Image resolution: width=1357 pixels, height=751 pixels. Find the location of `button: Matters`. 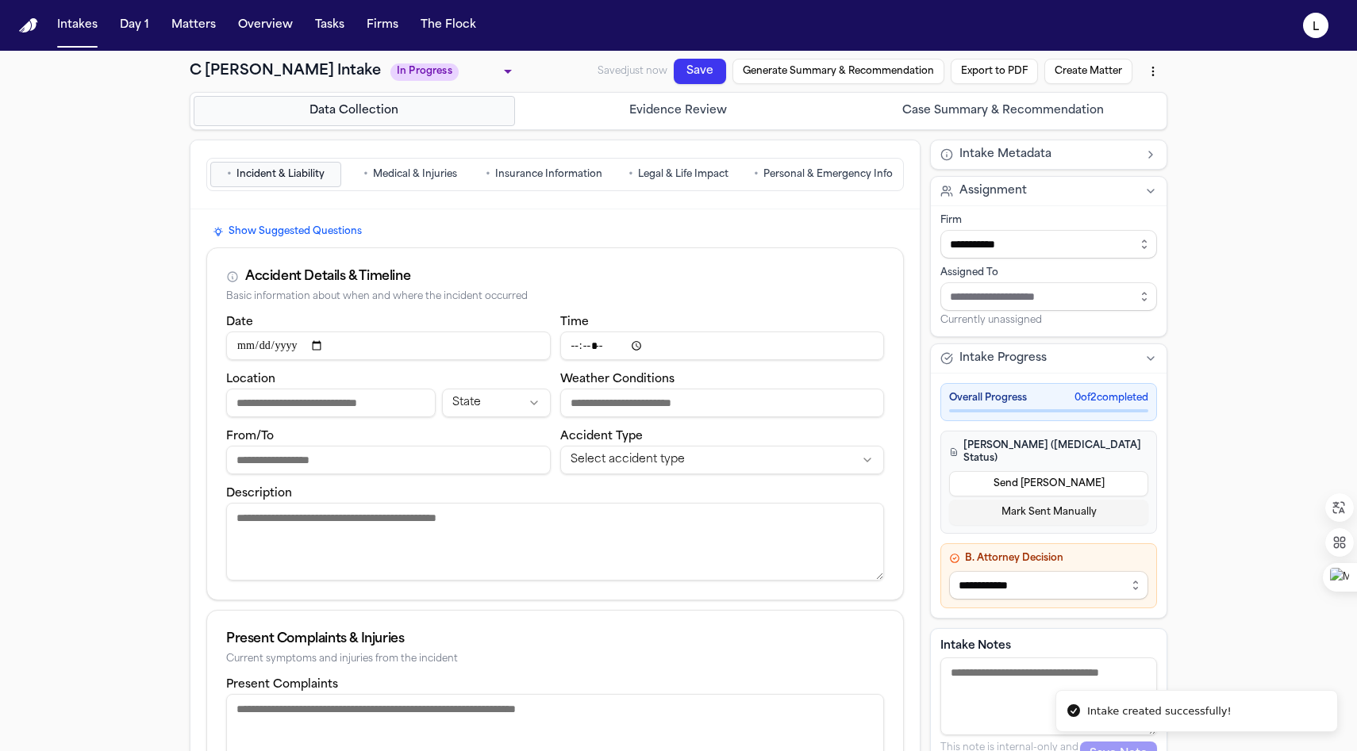

button: Matters is located at coordinates (194, 25).